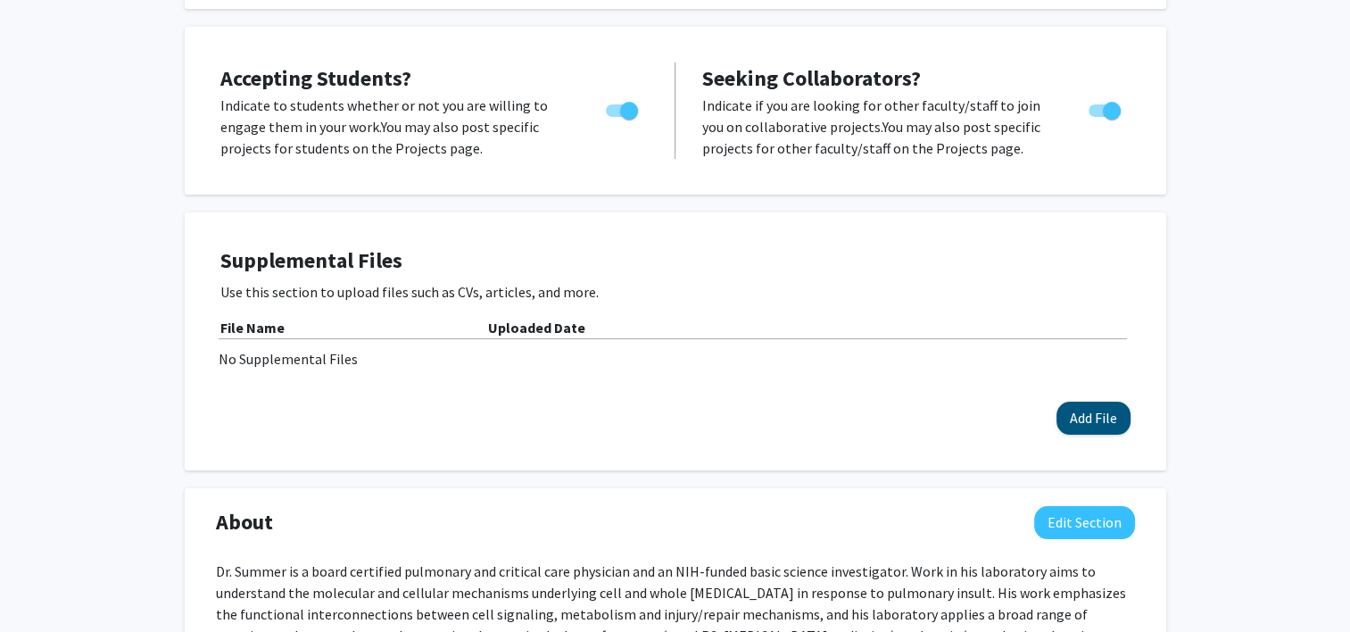 The width and height of the screenshot is (1350, 632). Describe the element at coordinates (675, 292) in the screenshot. I see `p: Use this section to upload files such as CVs, articles, and more.` at that location.